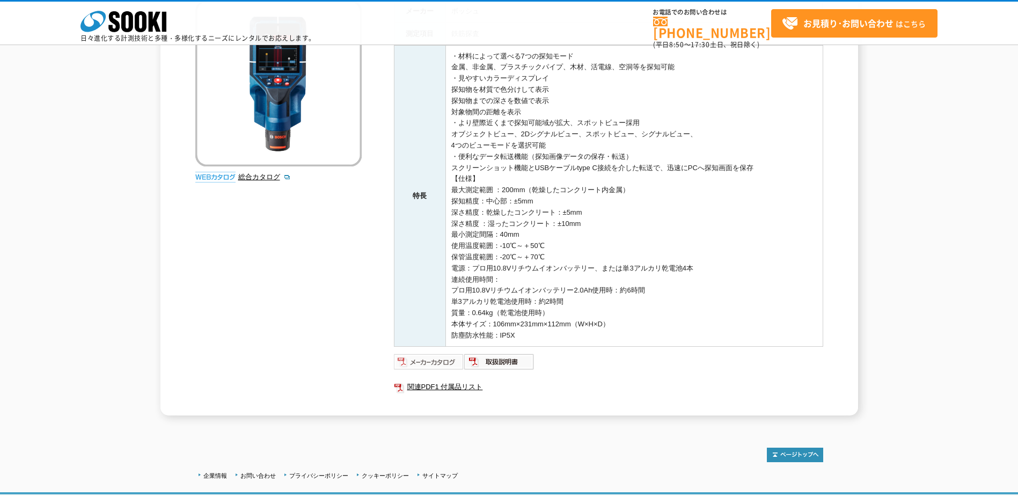 Image resolution: width=1018 pixels, height=496 pixels. What do you see at coordinates (712, 12) in the screenshot?
I see `span: お電話でのお問い合わせは` at bounding box center [712, 12].